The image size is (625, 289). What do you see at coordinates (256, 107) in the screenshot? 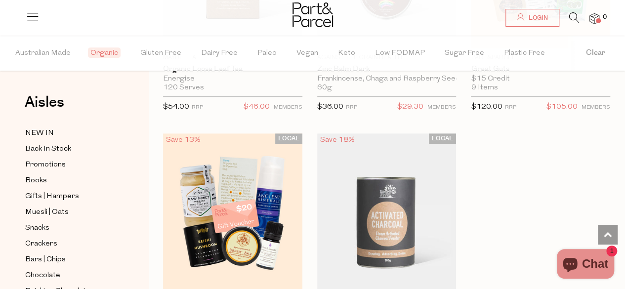
I see `span: $46.00` at bounding box center [256, 107].